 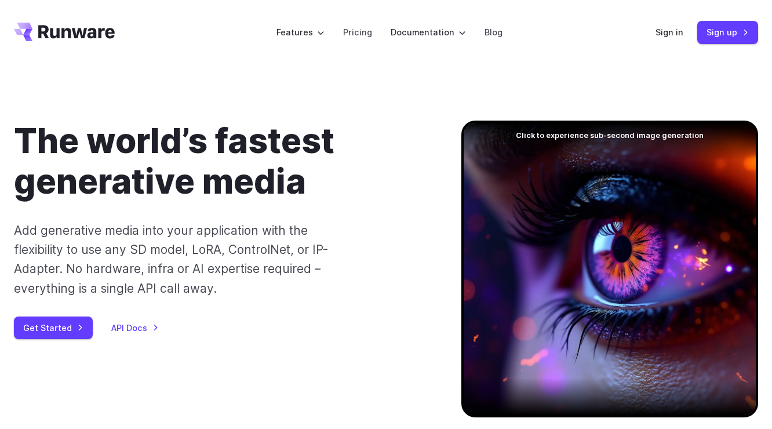 I want to click on a: Go to /, so click(x=64, y=32).